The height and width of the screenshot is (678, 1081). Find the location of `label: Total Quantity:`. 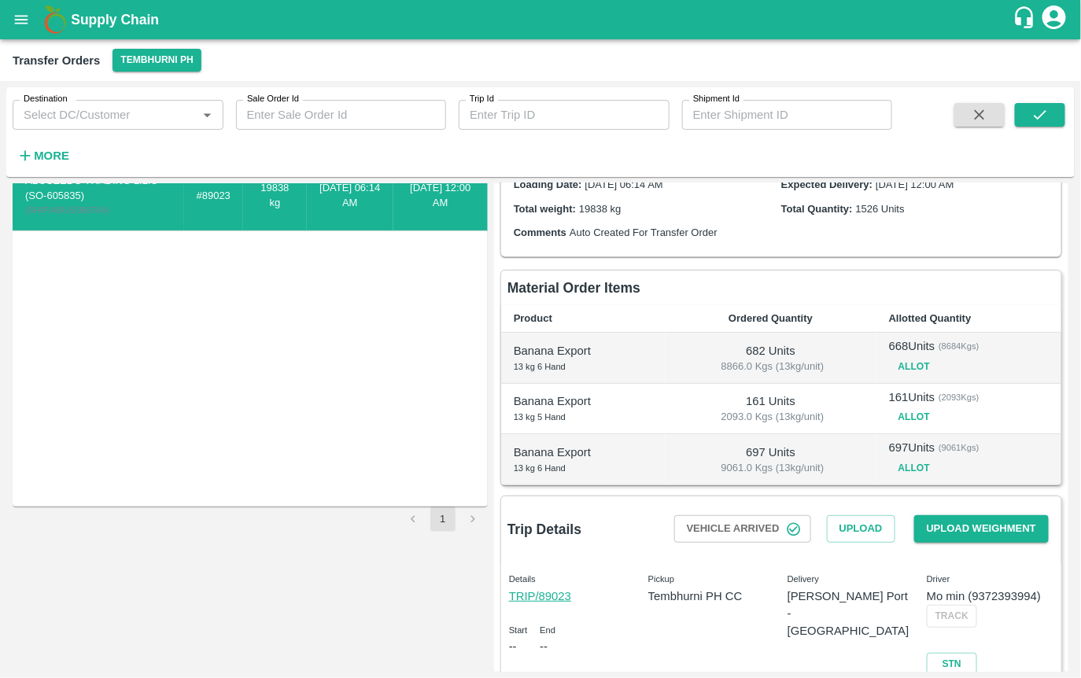

label: Total Quantity: is located at coordinates (817, 208).